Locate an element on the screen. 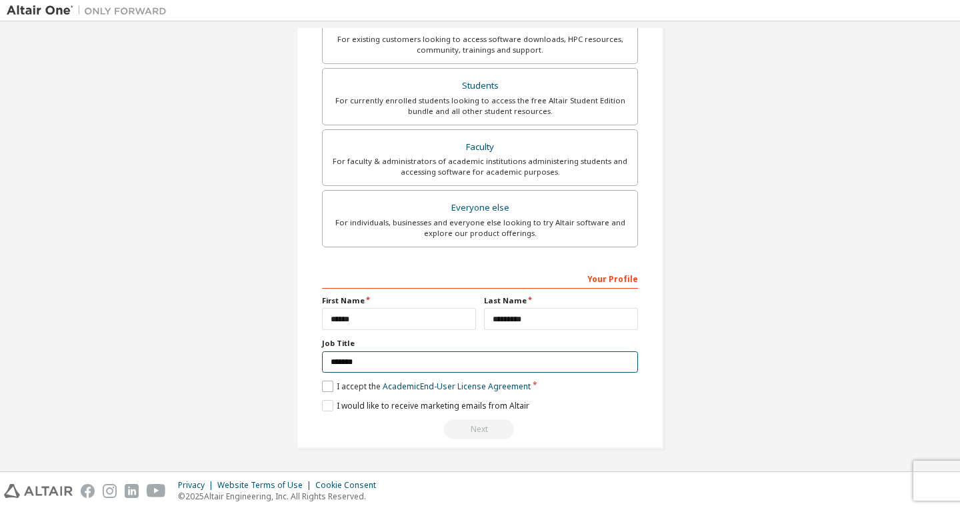  div: For faculty & administrators of academic institutions administering students and accessing softwa... is located at coordinates (480, 167).